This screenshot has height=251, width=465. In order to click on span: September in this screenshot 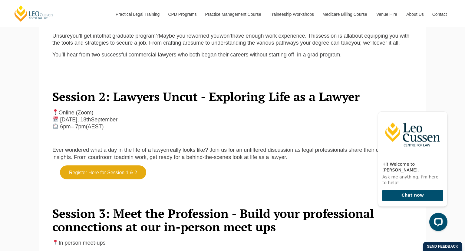, I will do `click(104, 119)`.